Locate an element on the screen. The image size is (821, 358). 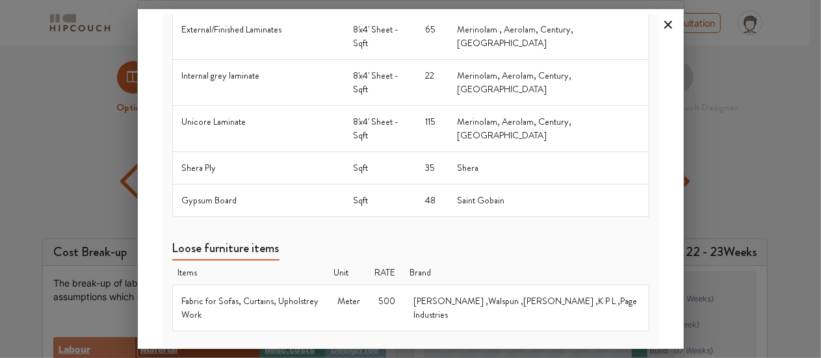
td: Internal grey laminate is located at coordinates (258, 83).